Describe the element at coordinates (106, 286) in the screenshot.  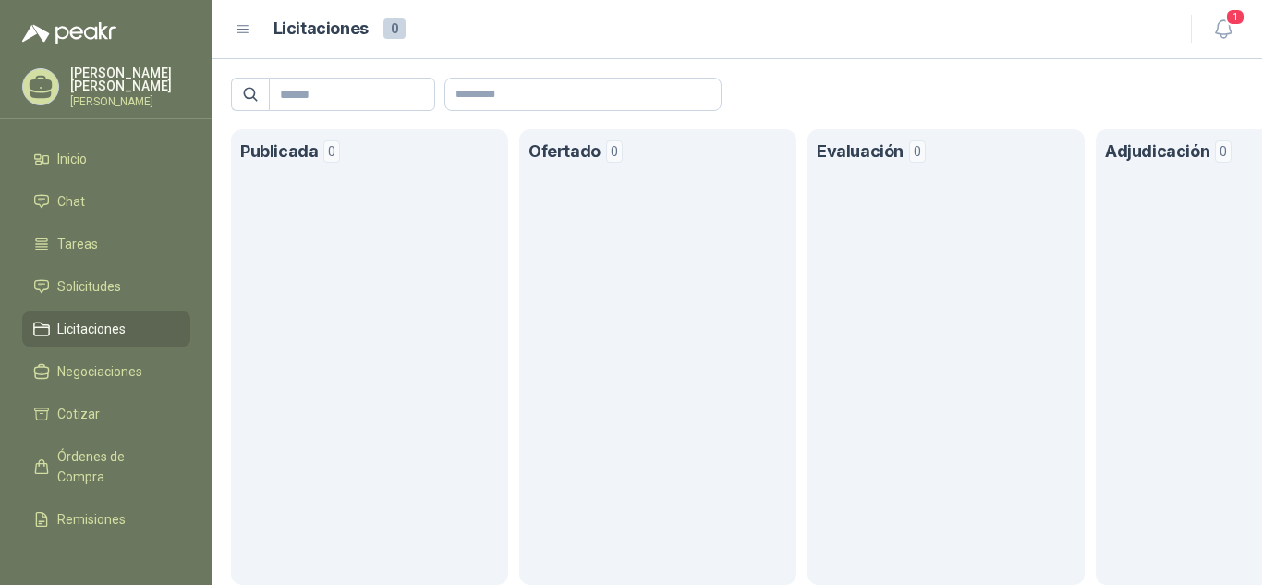
I see `a: Solicitudes` at that location.